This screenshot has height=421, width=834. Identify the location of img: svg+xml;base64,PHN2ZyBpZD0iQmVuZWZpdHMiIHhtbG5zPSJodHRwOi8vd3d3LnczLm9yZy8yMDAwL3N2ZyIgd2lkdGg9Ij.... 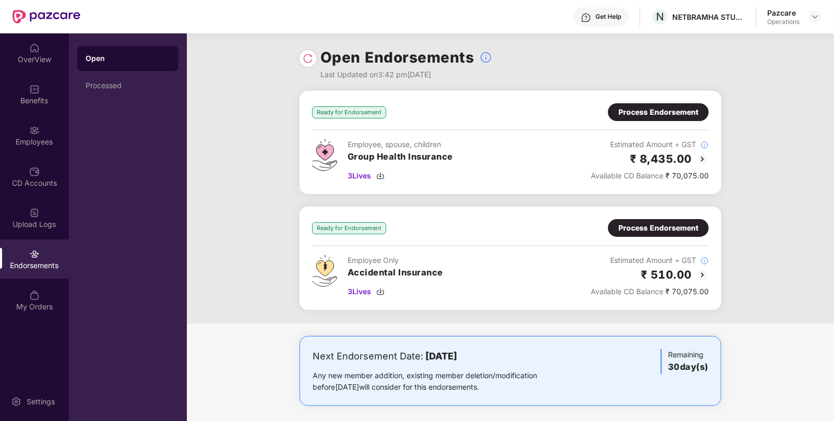
(34, 89).